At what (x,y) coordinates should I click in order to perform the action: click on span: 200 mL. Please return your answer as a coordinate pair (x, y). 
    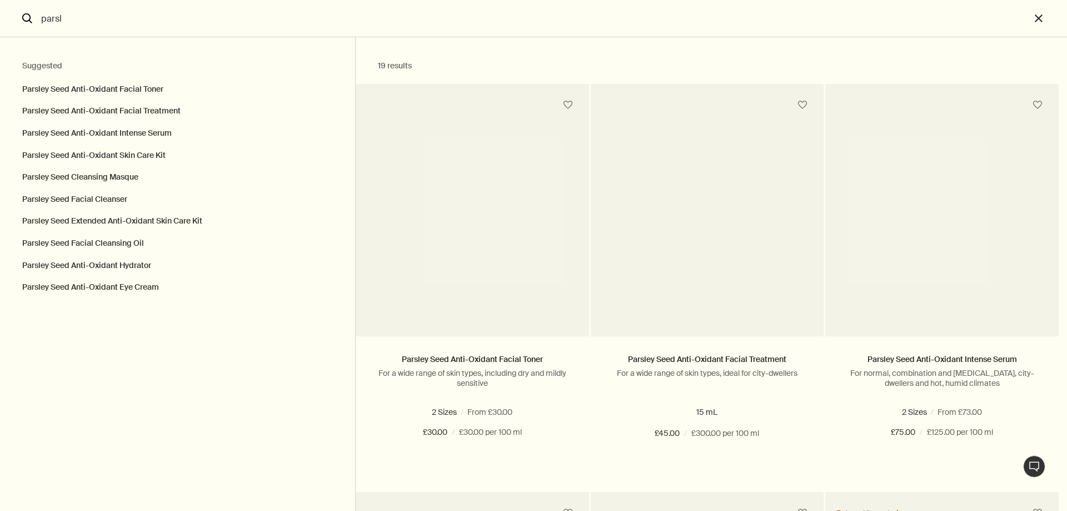
    Looking at the image, I should click on (502, 412).